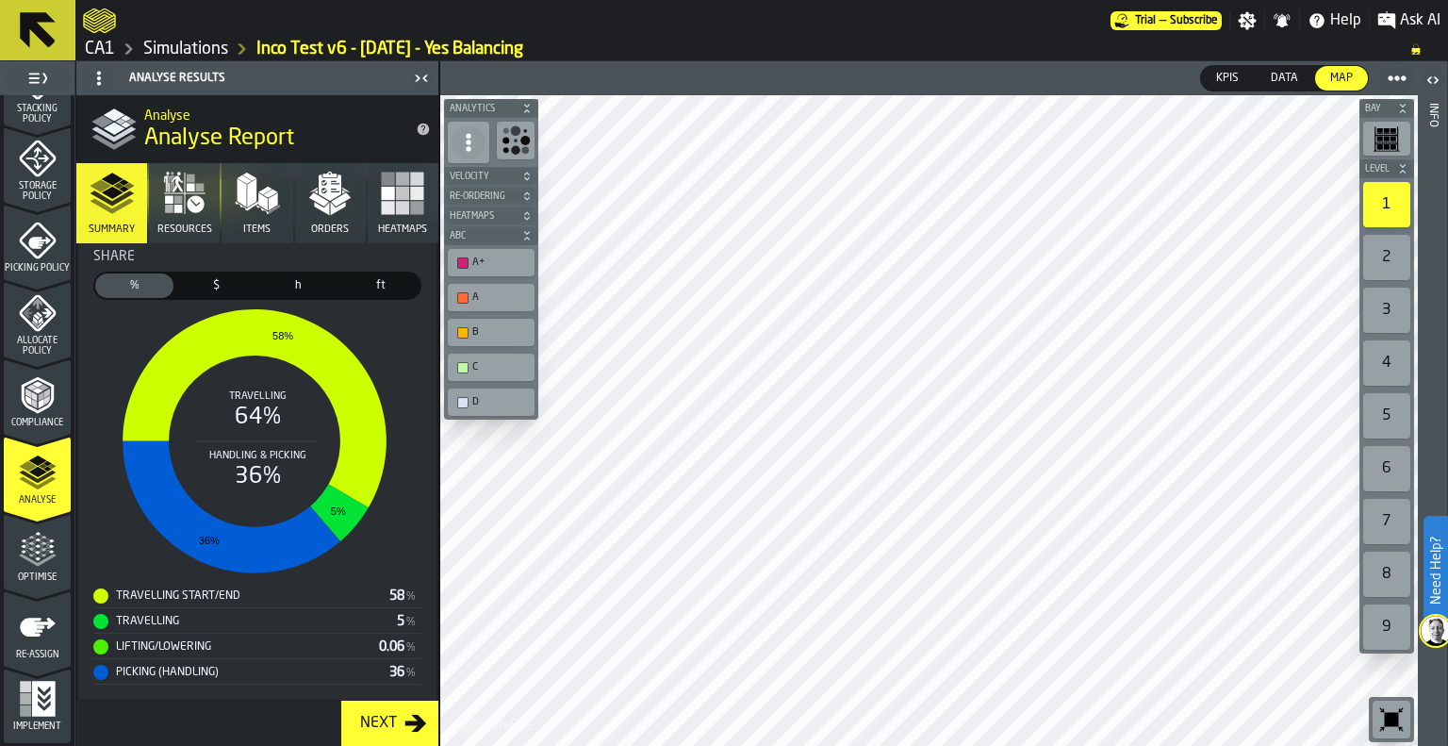  What do you see at coordinates (1166, 21) in the screenshot?
I see `a: link-to-/wh/i/76e2a128-1b54-4d66-80d4-05ae4c277723/pricing/` at bounding box center [1166, 21].